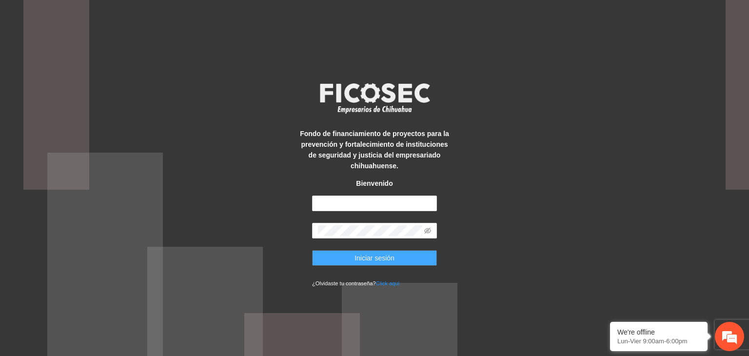 The width and height of the screenshot is (749, 356). Describe the element at coordinates (374, 258) in the screenshot. I see `span: Iniciar sesión` at that location.